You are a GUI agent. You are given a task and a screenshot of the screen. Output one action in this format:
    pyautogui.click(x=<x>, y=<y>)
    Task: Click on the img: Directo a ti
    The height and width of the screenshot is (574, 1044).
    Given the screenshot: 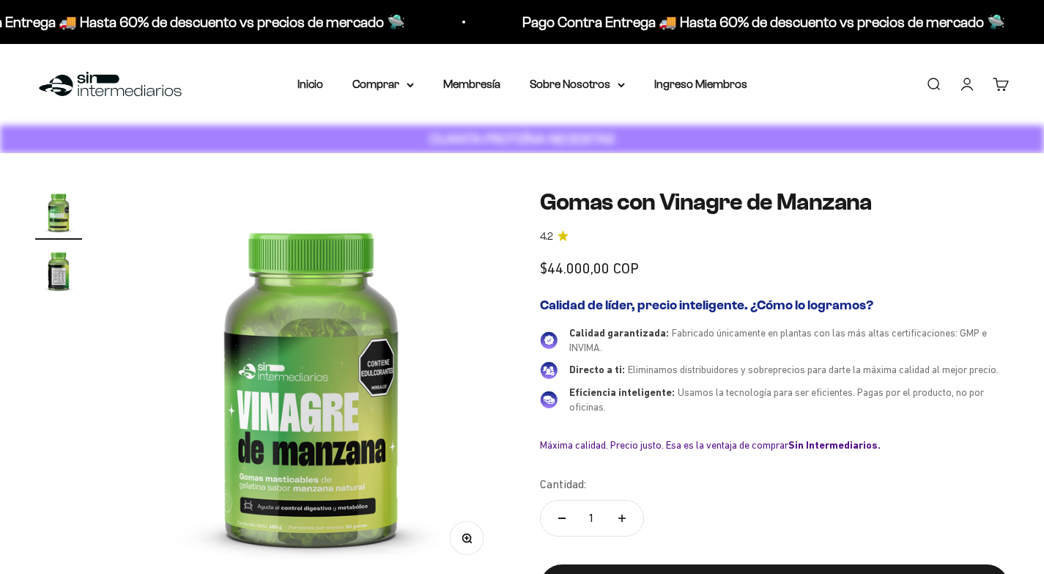 What is the action you would take?
    pyautogui.click(x=549, y=370)
    